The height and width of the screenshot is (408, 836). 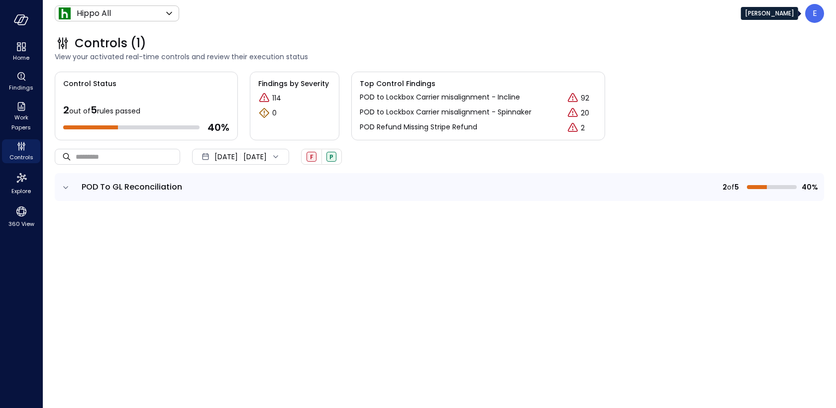 What do you see at coordinates (331, 157) in the screenshot?
I see `span: P` at bounding box center [331, 157].